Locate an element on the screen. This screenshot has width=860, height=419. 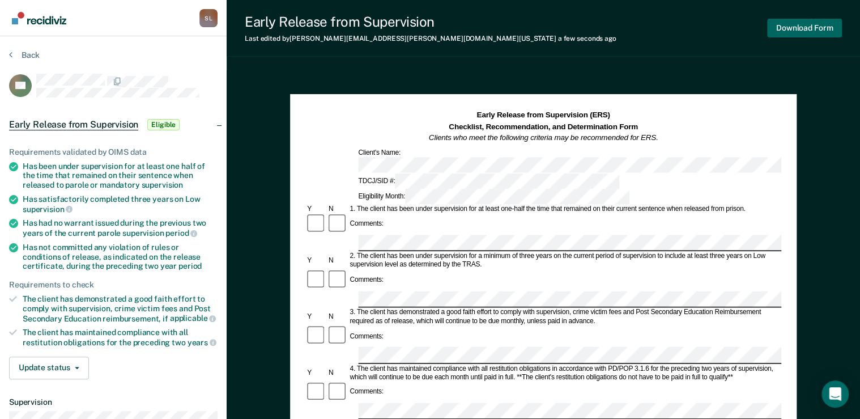
div: 4. The client has maintained compliance with all restitution obligations in accordance with PD/PO... is located at coordinates (564, 373).